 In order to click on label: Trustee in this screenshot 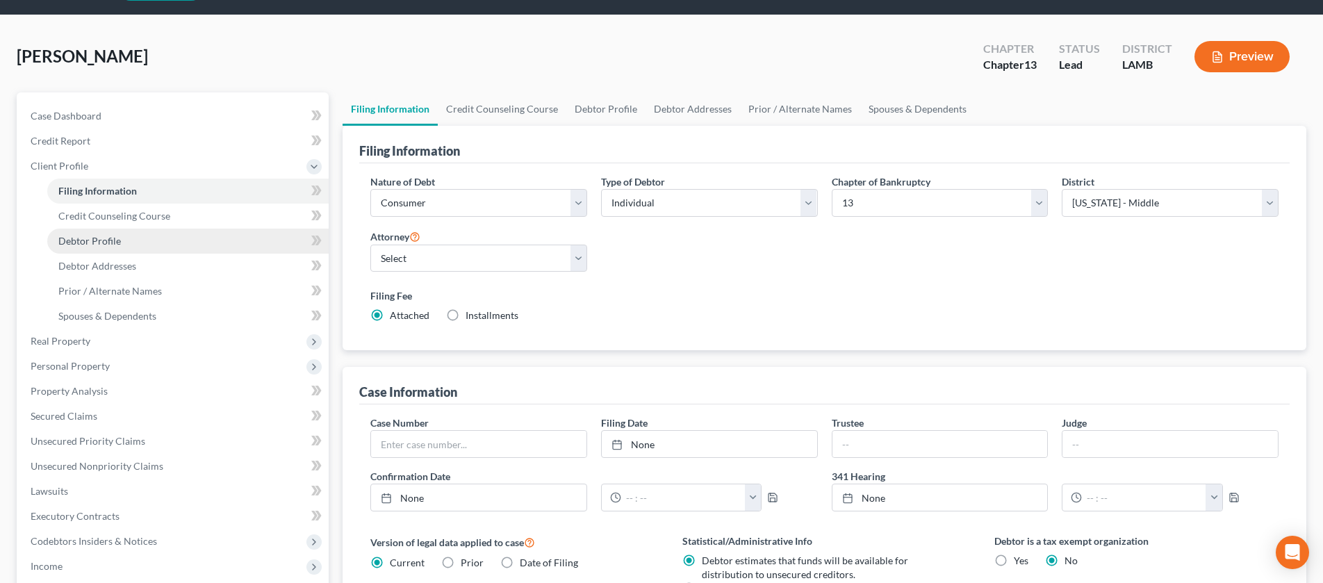, I will do `click(848, 422)`.